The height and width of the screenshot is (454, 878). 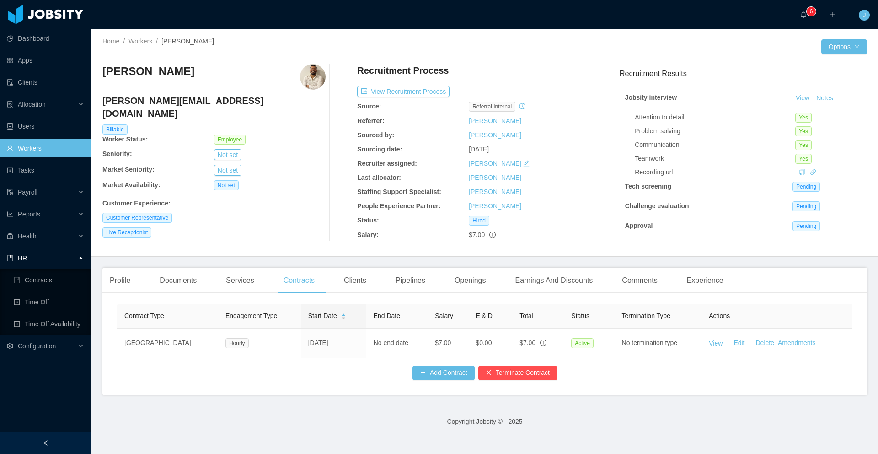 I want to click on span: Hired, so click(x=479, y=220).